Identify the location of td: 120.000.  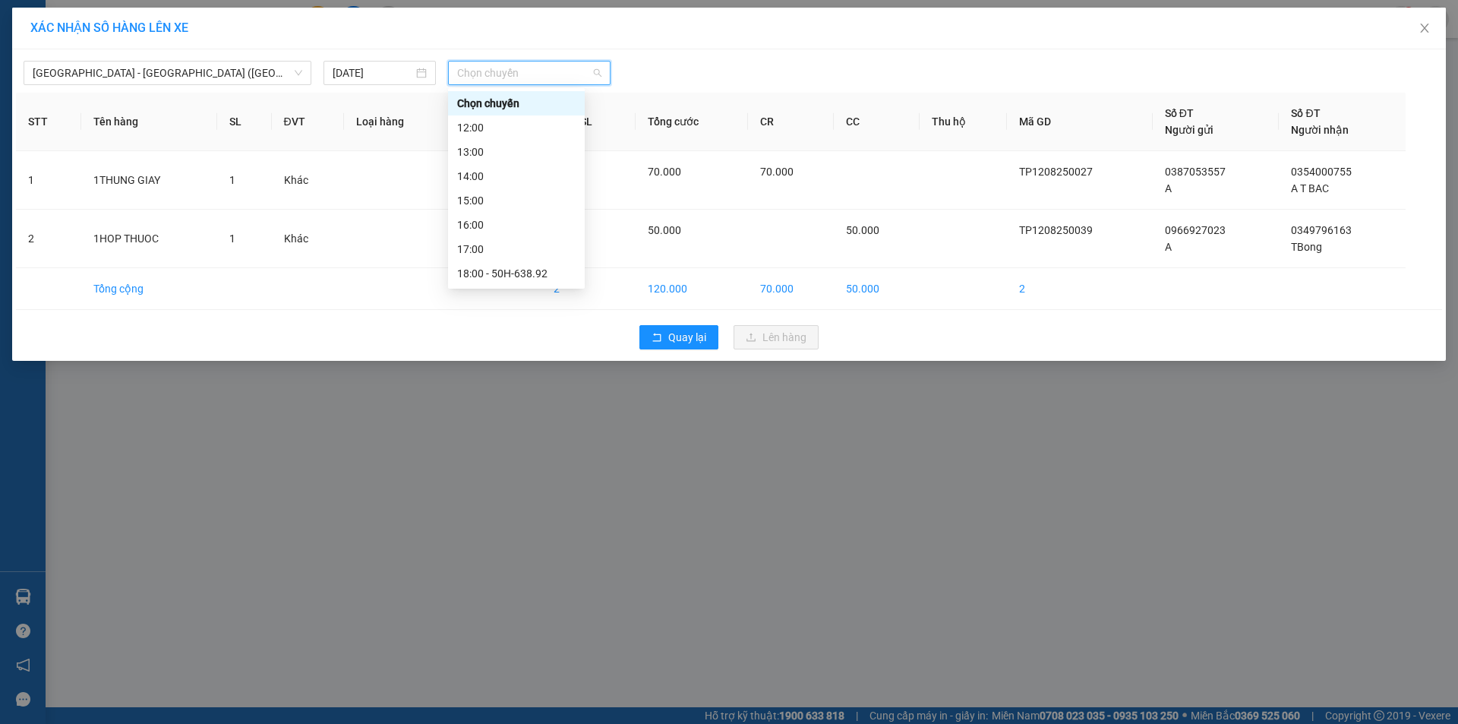
(691, 289).